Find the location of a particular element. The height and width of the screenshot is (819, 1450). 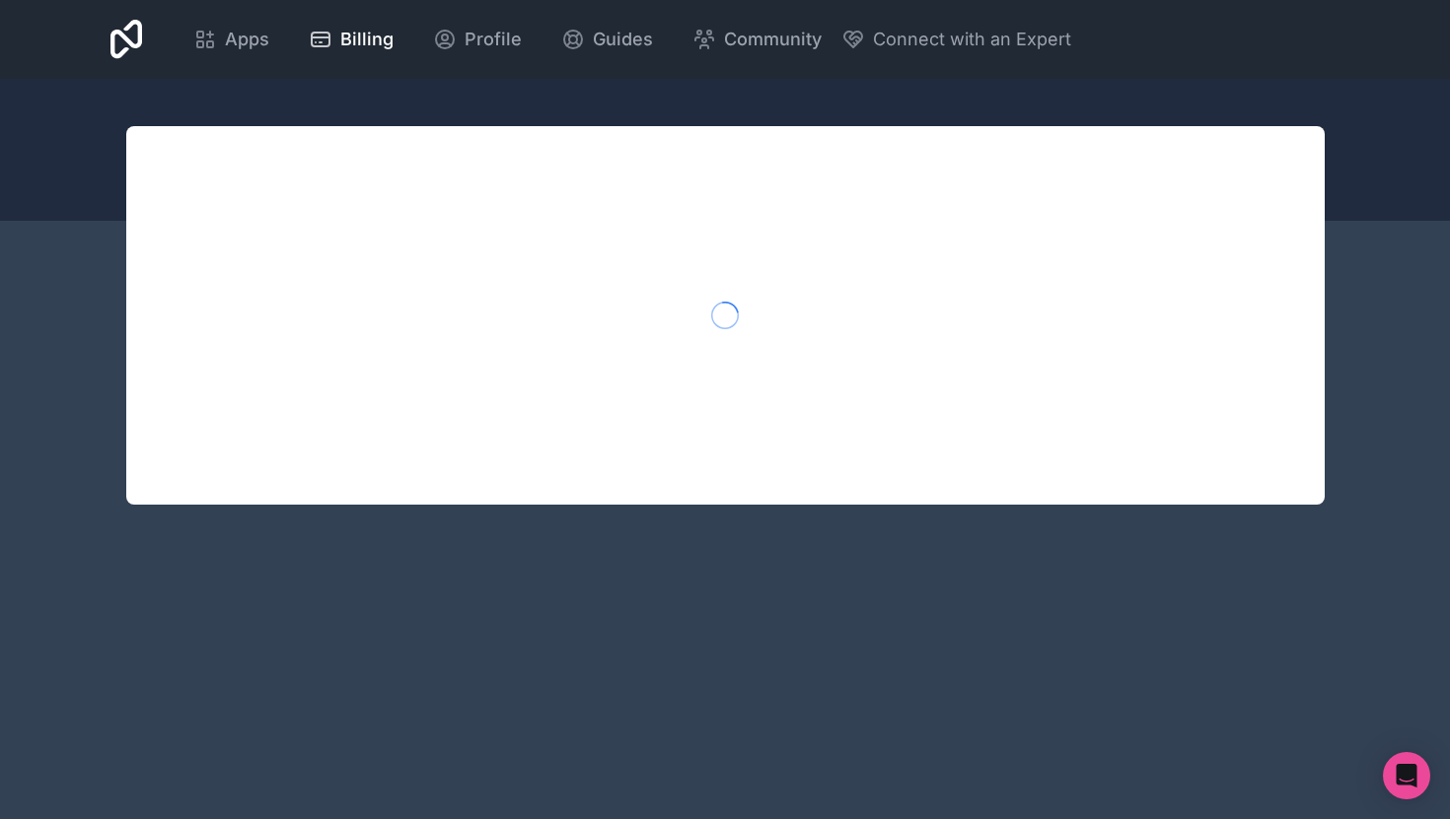

button: Connect with an Expert is located at coordinates (956, 39).